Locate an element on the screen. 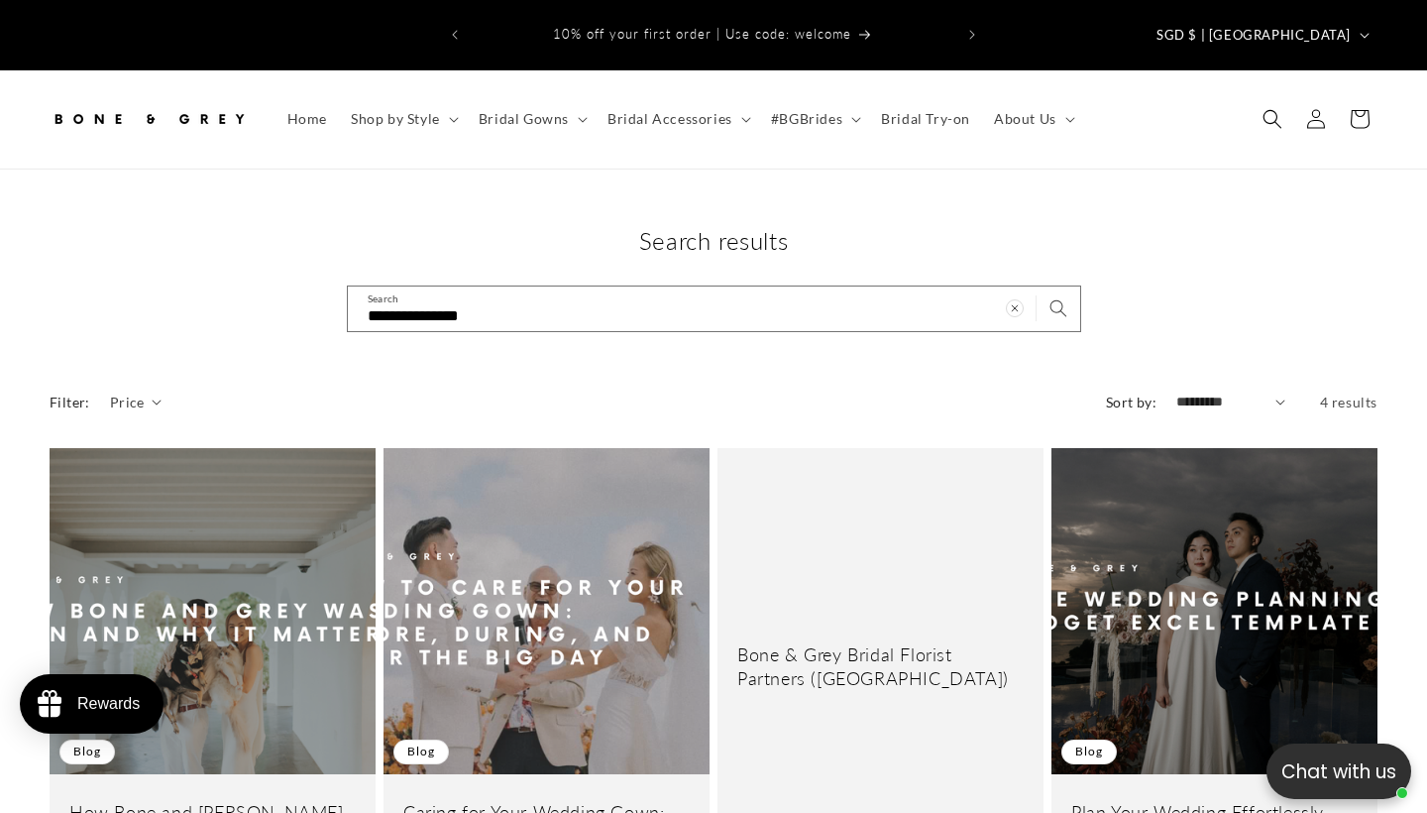 This screenshot has height=813, width=1427. button: Open chatbox is located at coordinates (1339, 771).